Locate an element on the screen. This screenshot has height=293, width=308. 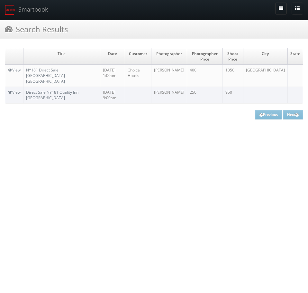
td: Title is located at coordinates (62, 56).